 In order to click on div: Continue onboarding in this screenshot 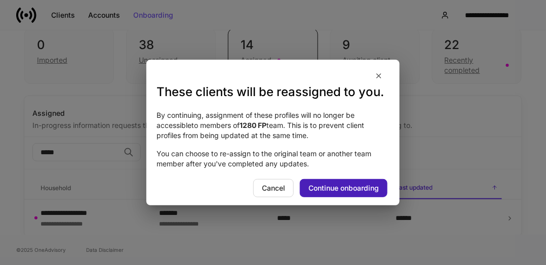, I will do `click(344, 188)`.